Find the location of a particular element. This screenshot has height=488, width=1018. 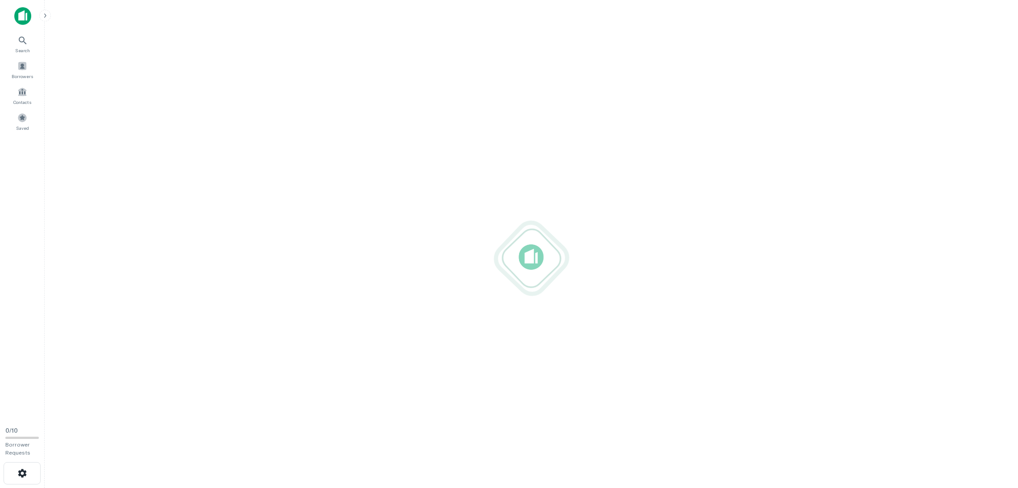

a: Borrowers is located at coordinates (22, 70).